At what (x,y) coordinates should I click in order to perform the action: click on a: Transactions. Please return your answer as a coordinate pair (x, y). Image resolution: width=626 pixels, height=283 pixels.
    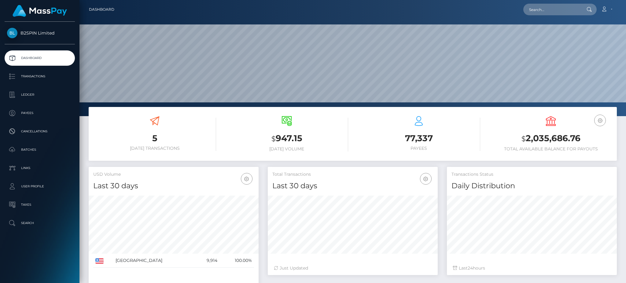
    Looking at the image, I should click on (40, 76).